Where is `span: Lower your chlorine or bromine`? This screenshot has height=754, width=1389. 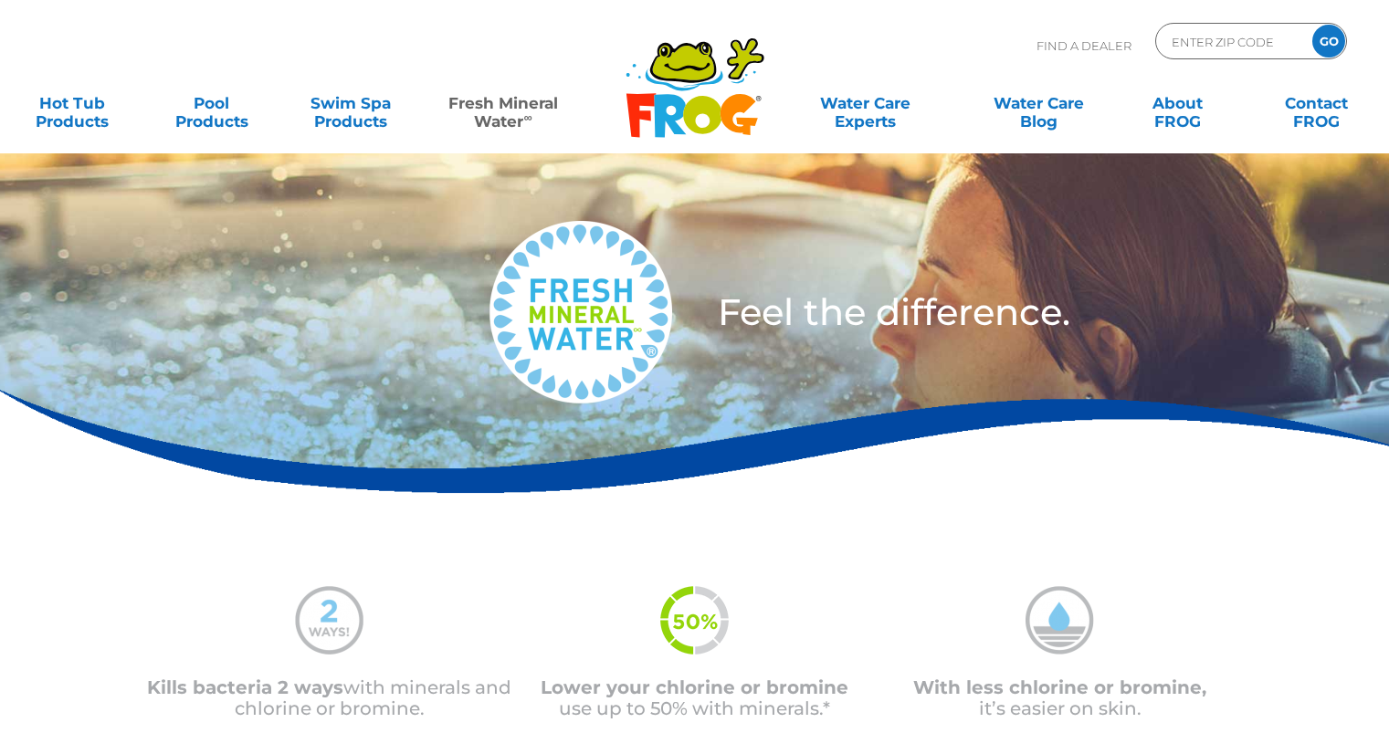 span: Lower your chlorine or bromine is located at coordinates (694, 688).